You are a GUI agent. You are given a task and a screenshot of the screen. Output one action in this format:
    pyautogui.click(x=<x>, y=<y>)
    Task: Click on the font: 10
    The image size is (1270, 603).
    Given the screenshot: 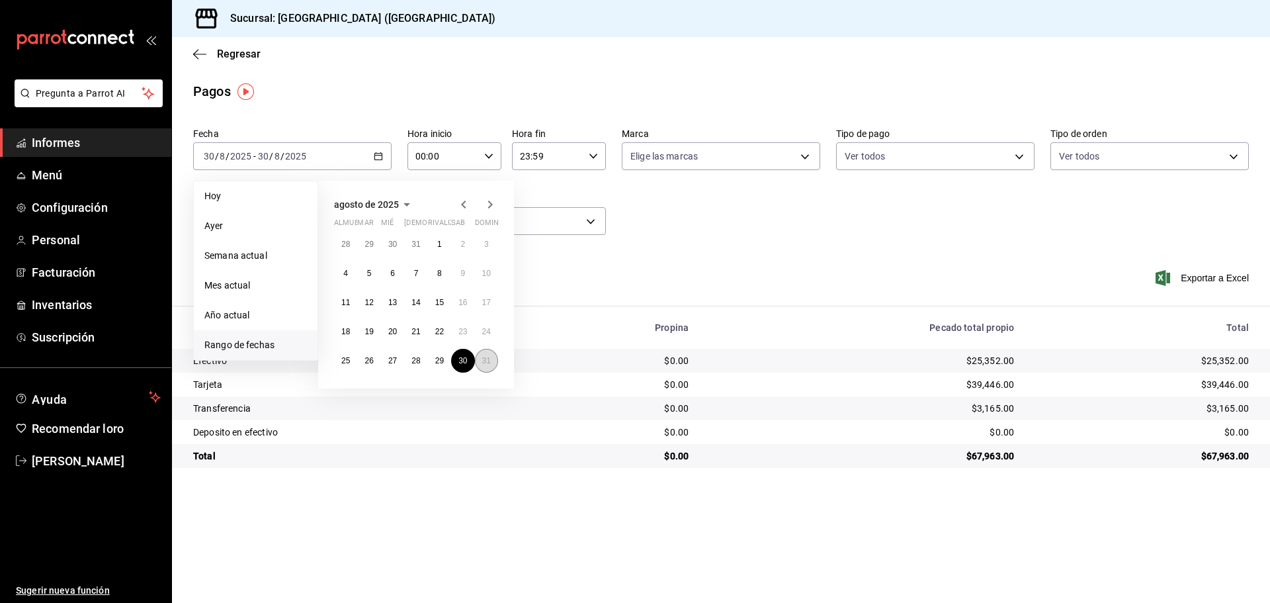 What is the action you would take?
    pyautogui.click(x=486, y=273)
    